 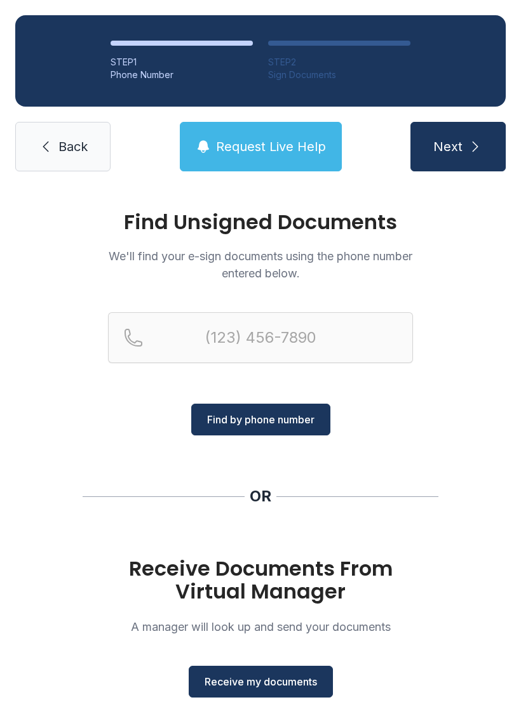 What do you see at coordinates (182, 62) in the screenshot?
I see `div: STEP 1` at bounding box center [182, 62].